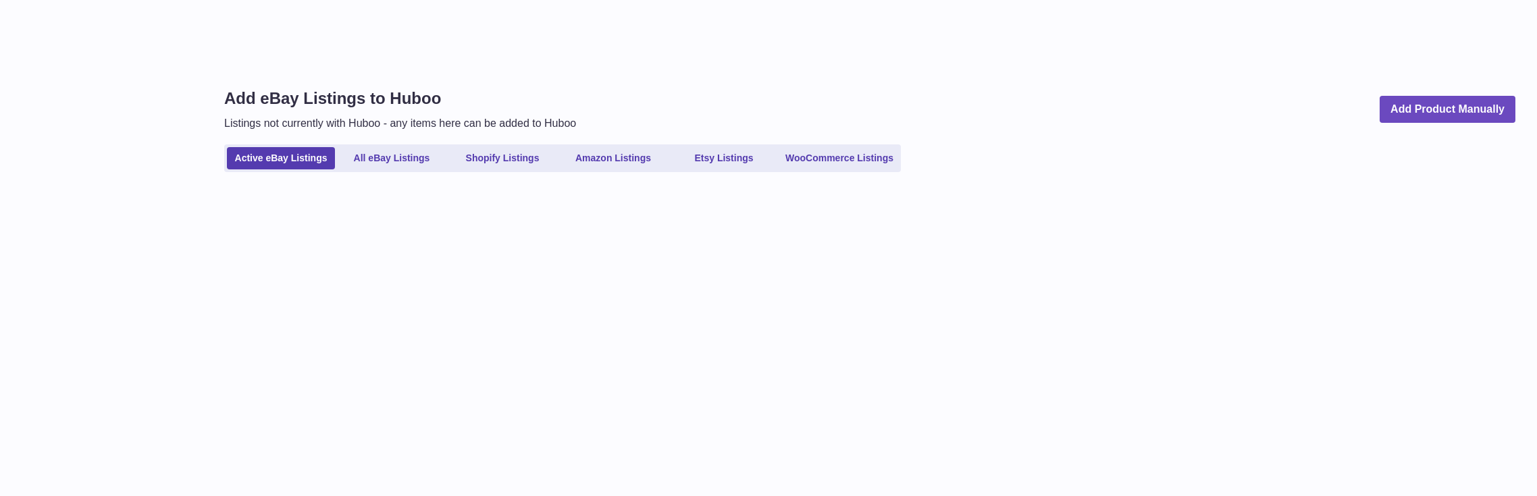  What do you see at coordinates (400, 99) in the screenshot?
I see `h1: Add eBay Listings to Huboo` at bounding box center [400, 99].